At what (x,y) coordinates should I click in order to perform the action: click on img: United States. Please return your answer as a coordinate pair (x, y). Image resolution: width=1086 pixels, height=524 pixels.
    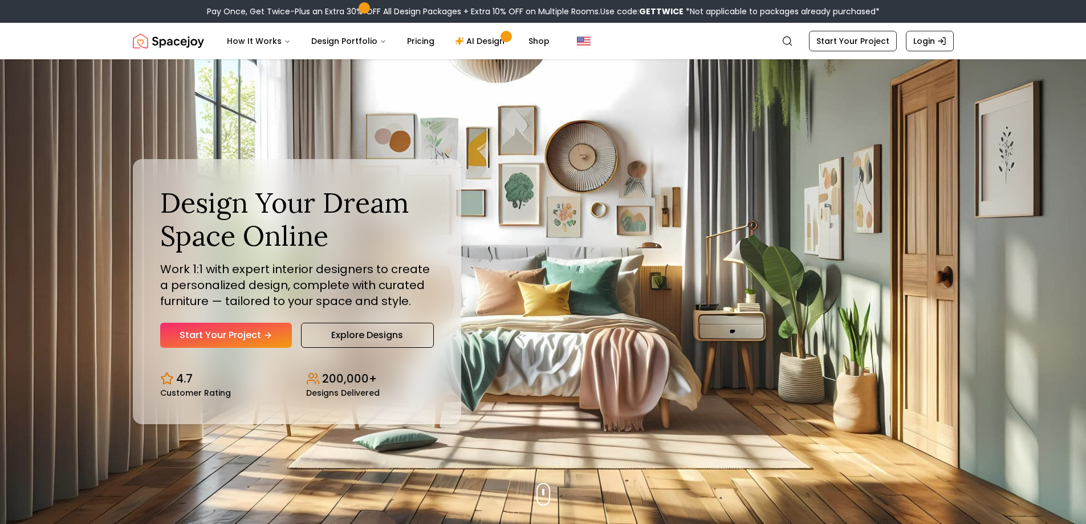
    Looking at the image, I should click on (584, 41).